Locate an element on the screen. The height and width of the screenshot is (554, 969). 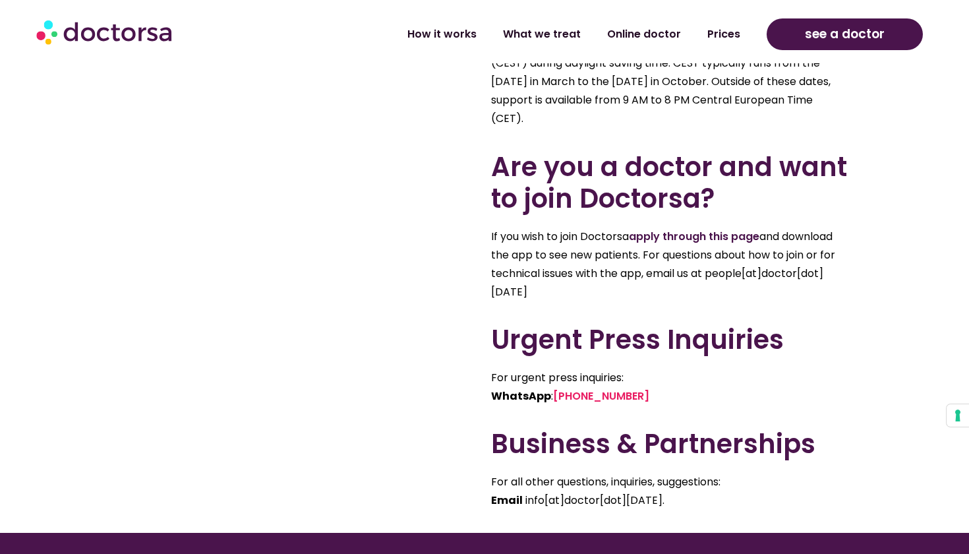
span: For all other questions, inquiries, suggestions: is located at coordinates (606, 481).